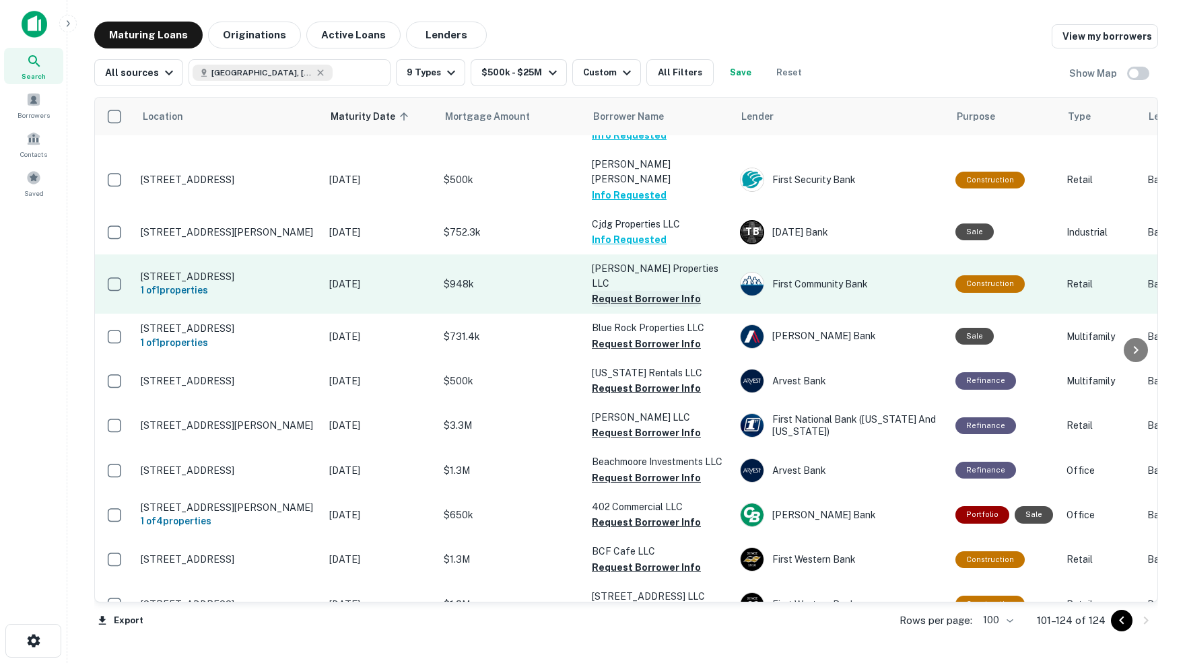 The width and height of the screenshot is (1185, 663). What do you see at coordinates (757, 116) in the screenshot?
I see `span: Lender` at bounding box center [757, 116].